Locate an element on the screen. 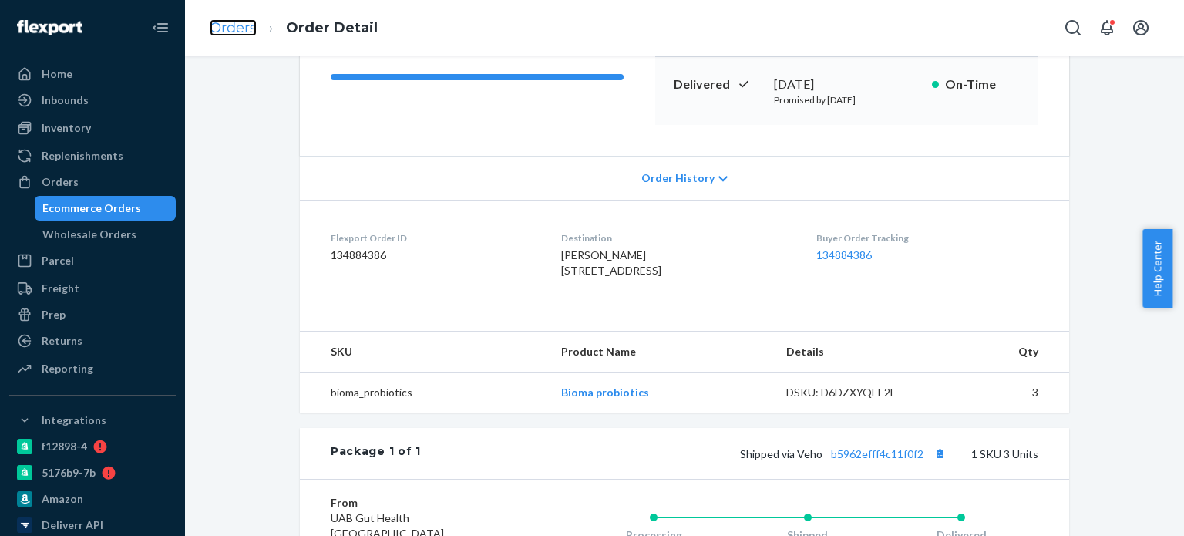  span: Help Center is located at coordinates (1157, 268).